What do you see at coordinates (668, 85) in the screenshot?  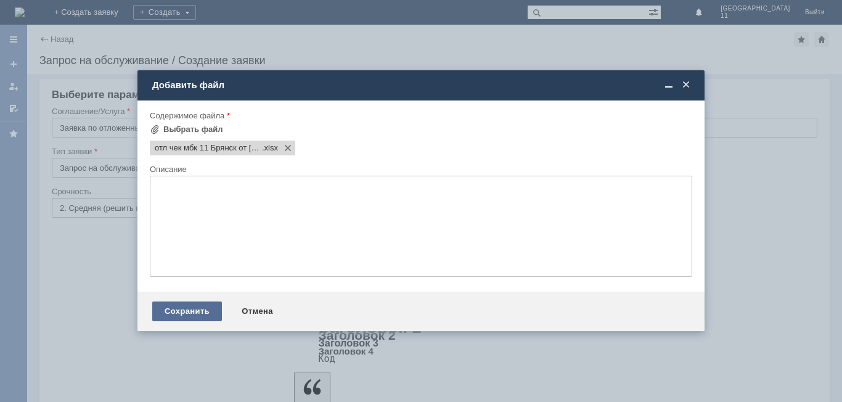 I see `span: Свернуть (Ctrl + M)` at bounding box center [668, 85].